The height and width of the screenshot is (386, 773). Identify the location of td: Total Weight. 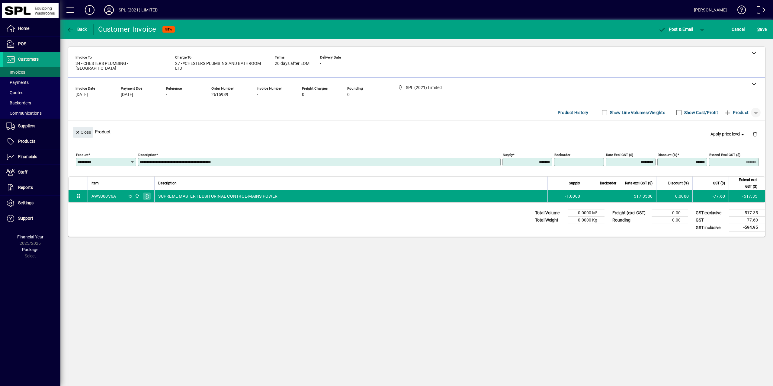
(550, 220).